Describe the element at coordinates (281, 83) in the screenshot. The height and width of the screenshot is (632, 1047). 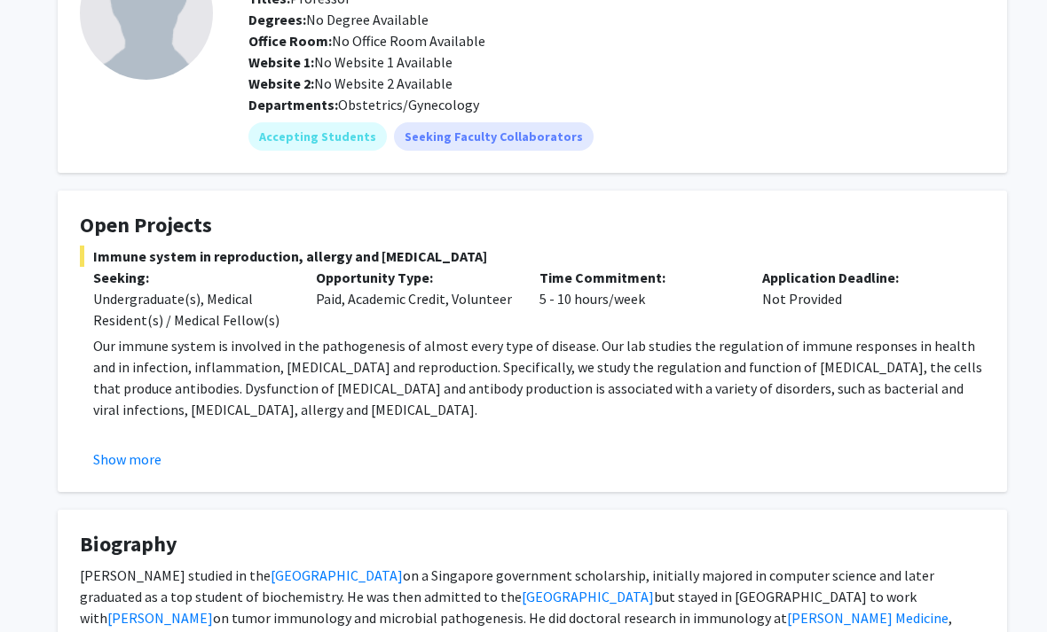
I see `b: Website 2:` at that location.